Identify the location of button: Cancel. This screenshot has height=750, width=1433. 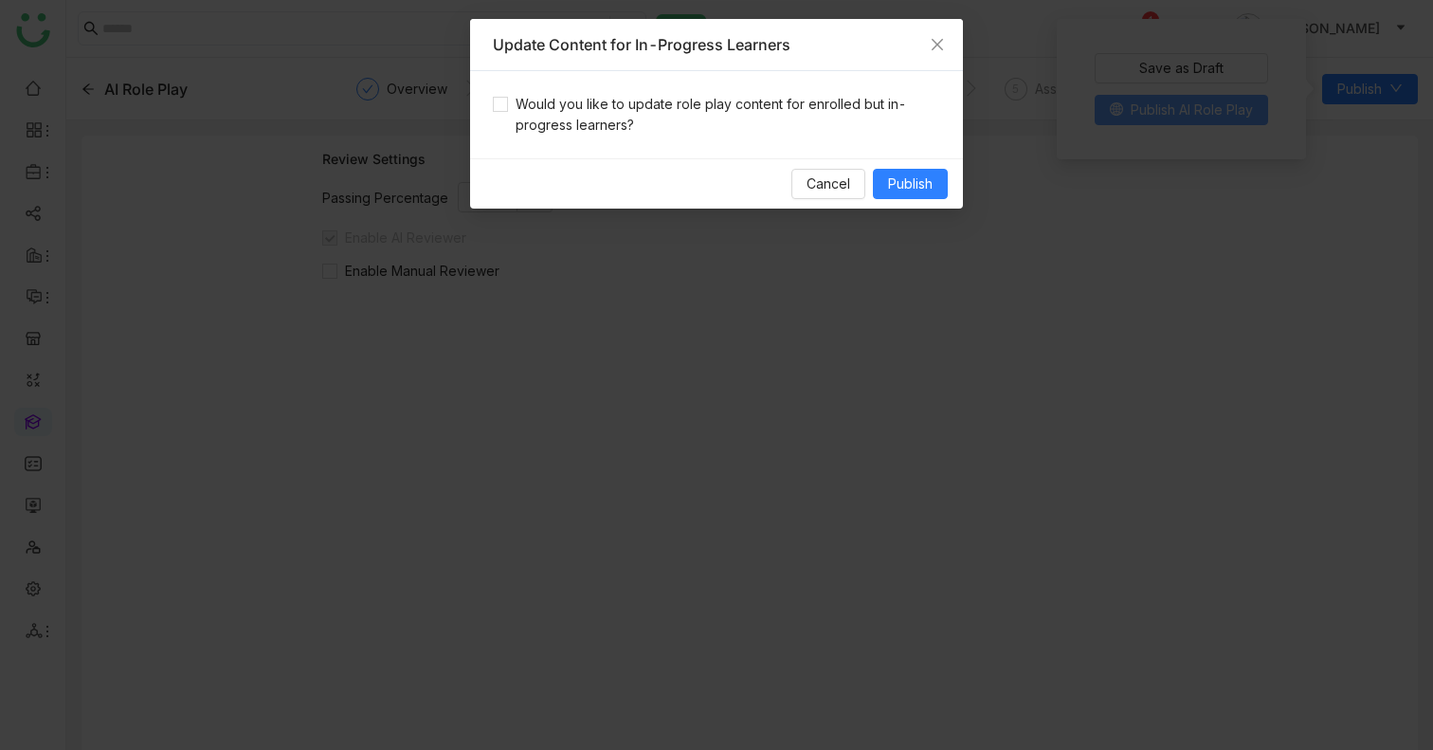
(829, 184).